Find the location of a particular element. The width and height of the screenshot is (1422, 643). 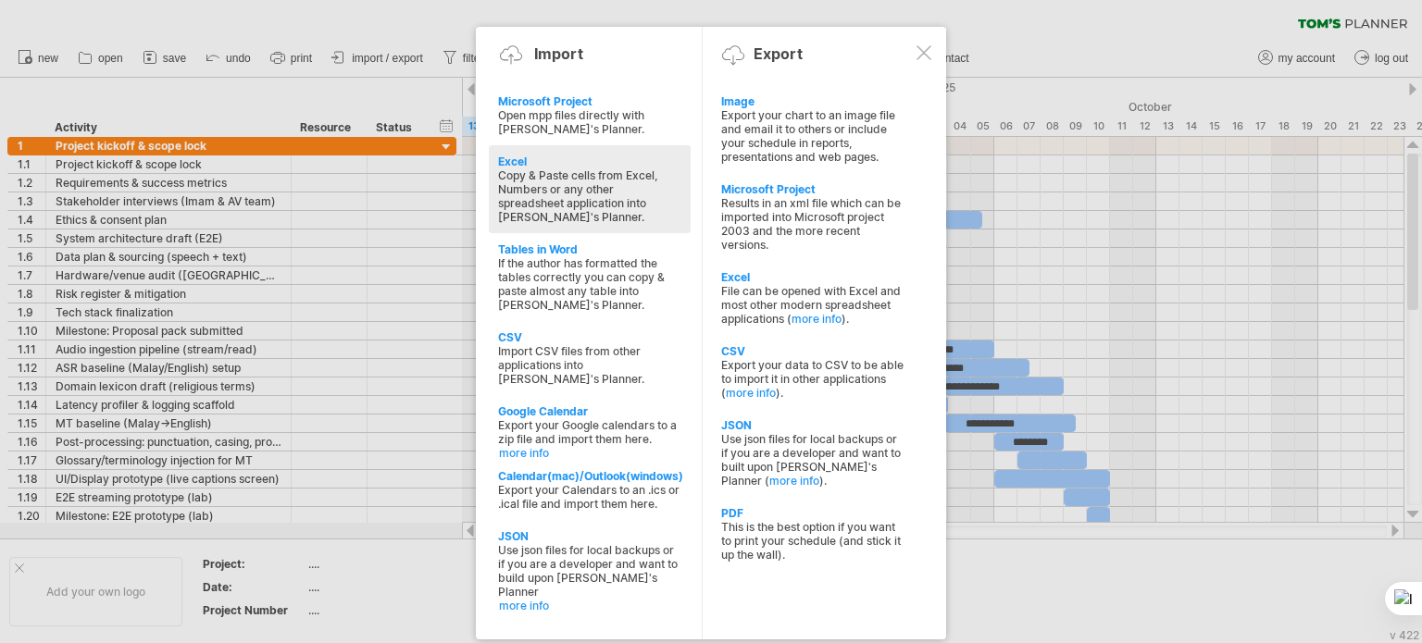

div: If the author has formatted the tables correctly you can copy & paste almost any table into [PERS... is located at coordinates (590, 284).